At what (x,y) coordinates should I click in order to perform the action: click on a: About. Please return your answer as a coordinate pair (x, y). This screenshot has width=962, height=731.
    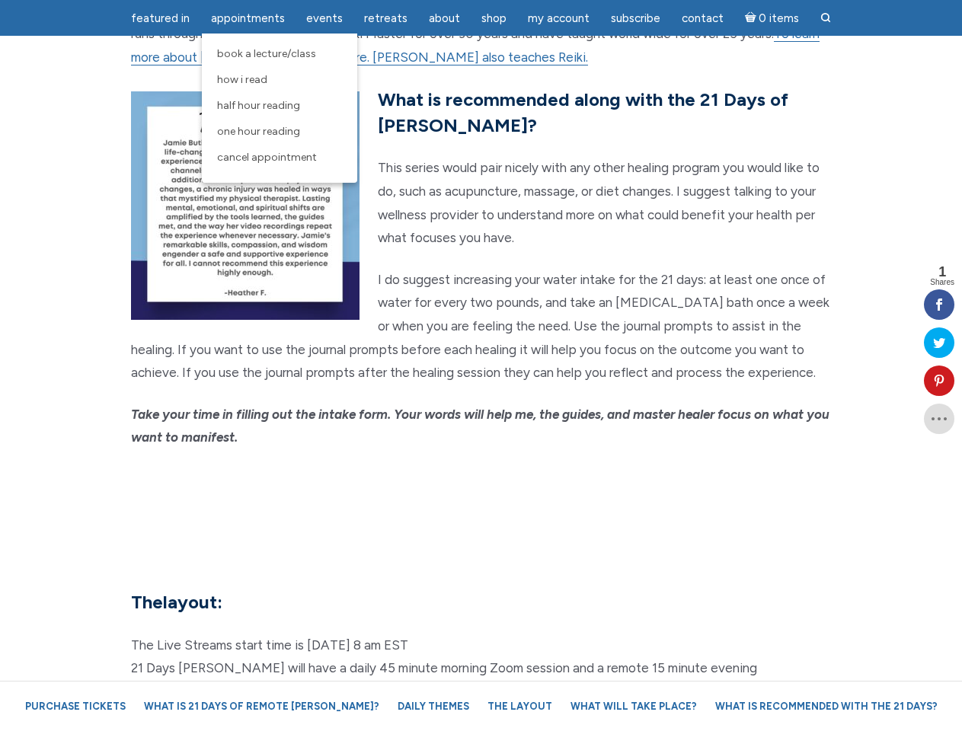
    Looking at the image, I should click on (444, 18).